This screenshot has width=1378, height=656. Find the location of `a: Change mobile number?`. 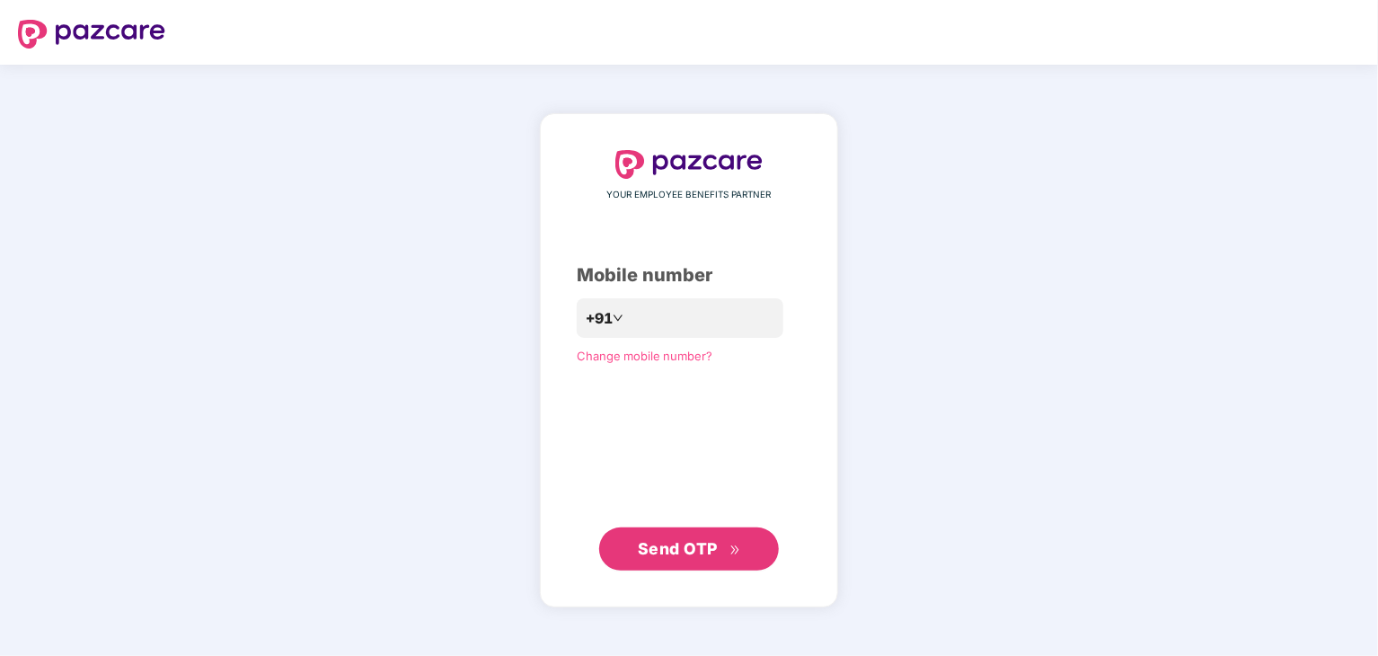

a: Change mobile number? is located at coordinates (644, 356).